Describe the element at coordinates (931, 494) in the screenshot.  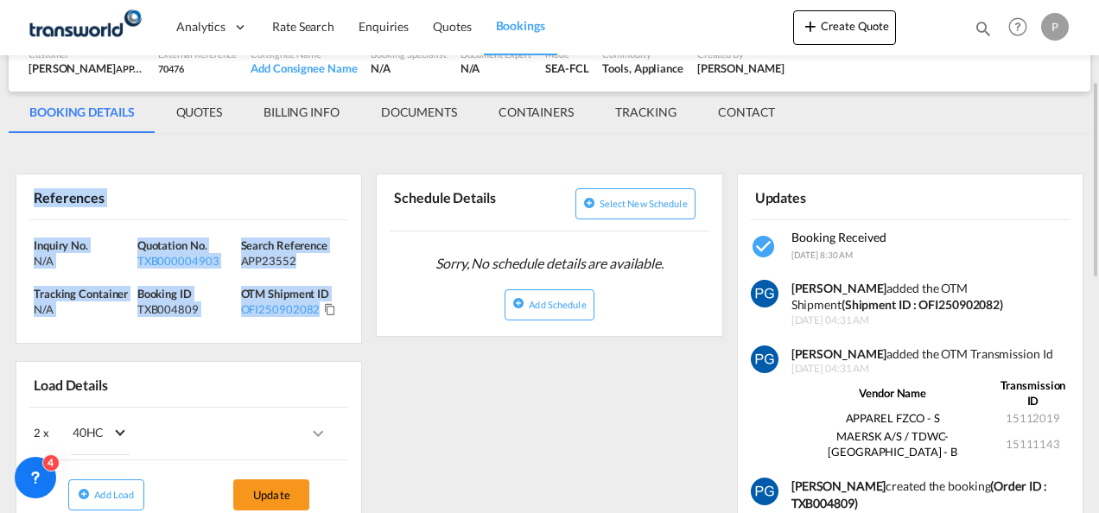
I see `div: created the booking` at that location.